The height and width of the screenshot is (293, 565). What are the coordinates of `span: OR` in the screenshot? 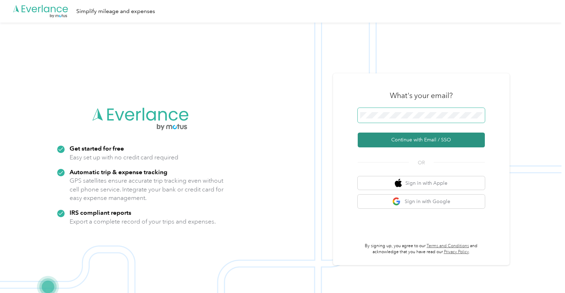 It's located at (421, 163).